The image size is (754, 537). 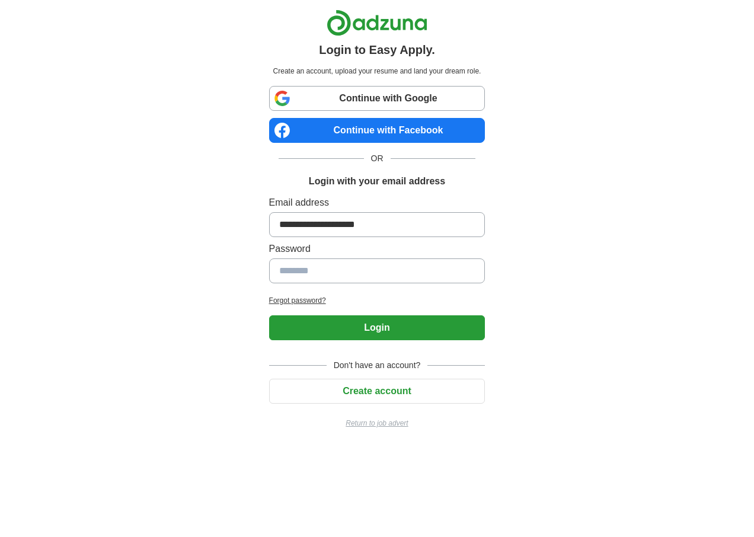 I want to click on span: Don't have an account?, so click(x=377, y=365).